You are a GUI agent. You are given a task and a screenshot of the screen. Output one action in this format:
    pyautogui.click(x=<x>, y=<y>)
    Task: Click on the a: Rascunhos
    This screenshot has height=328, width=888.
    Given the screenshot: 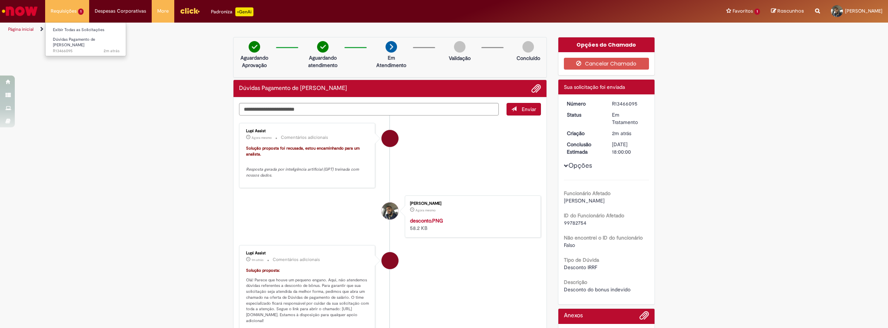 What is the action you would take?
    pyautogui.click(x=788, y=11)
    